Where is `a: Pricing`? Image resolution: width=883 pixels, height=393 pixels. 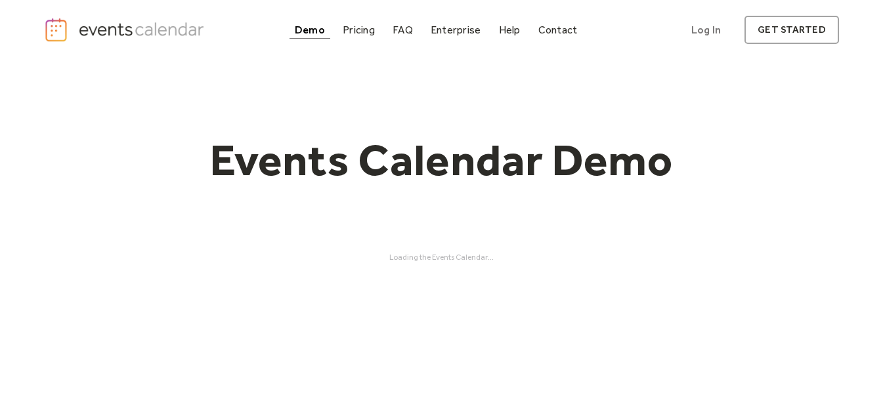
a: Pricing is located at coordinates (358, 30).